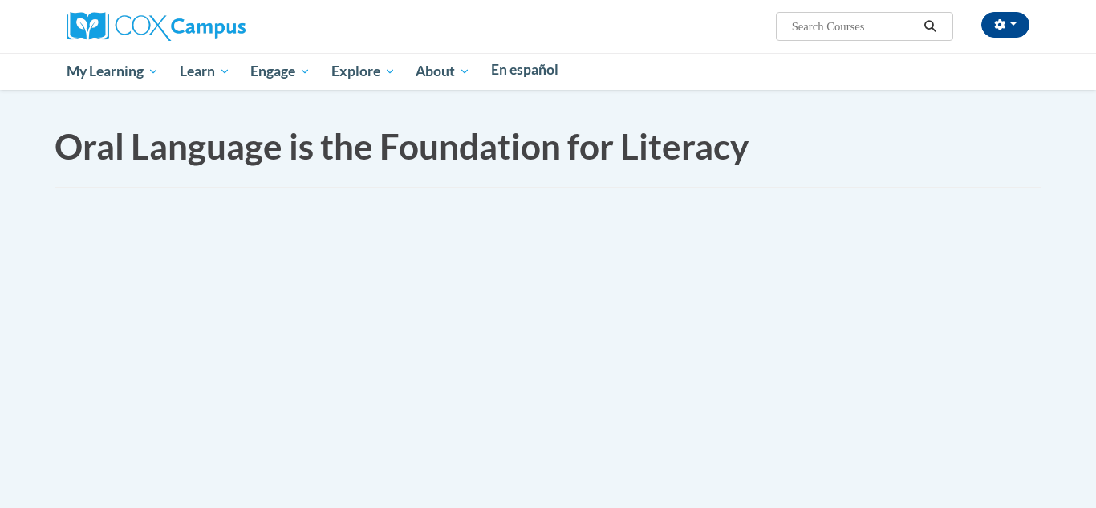 This screenshot has height=508, width=1096. Describe the element at coordinates (156, 25) in the screenshot. I see `a: Cox Campus` at that location.